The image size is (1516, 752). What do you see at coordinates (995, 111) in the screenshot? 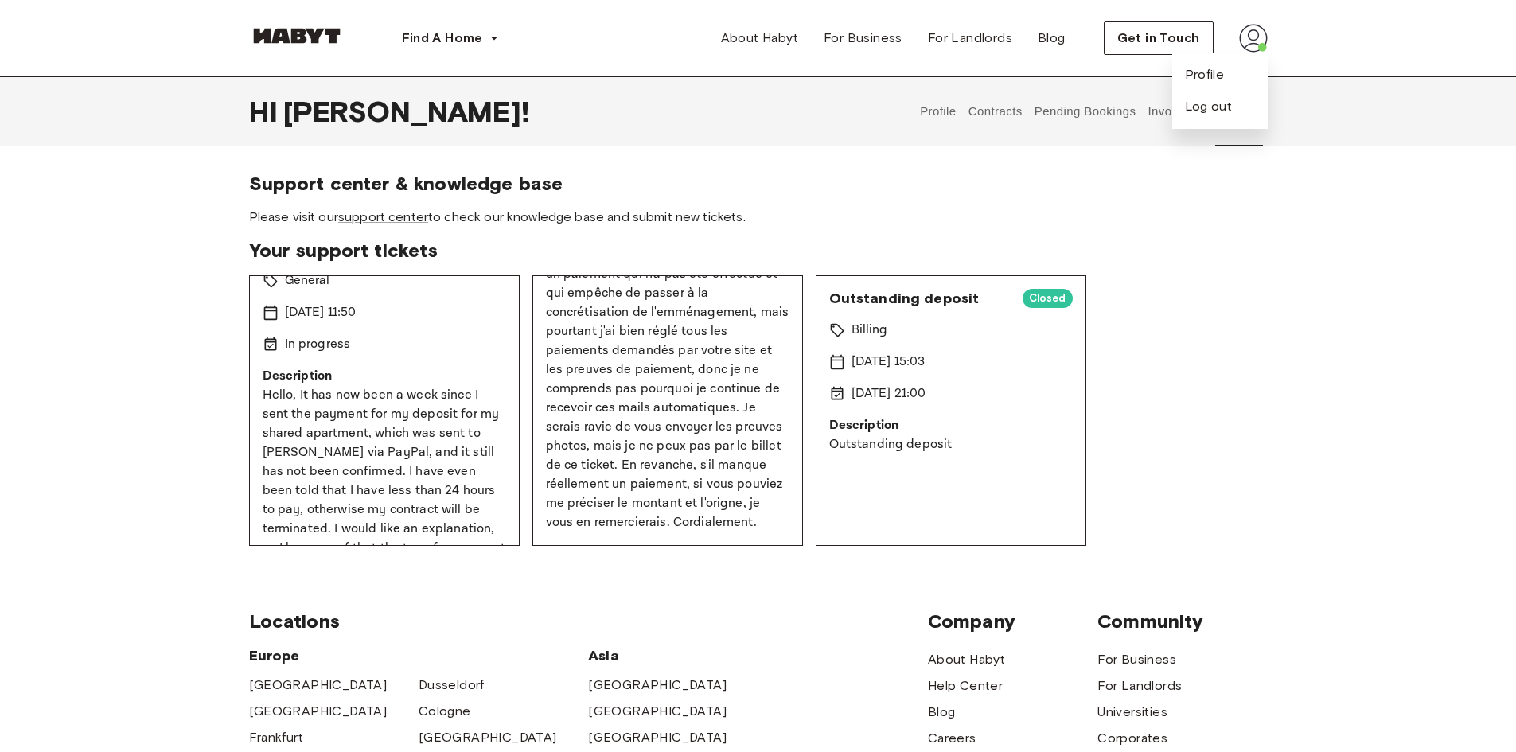
I see `button: Contracts` at bounding box center [995, 111].